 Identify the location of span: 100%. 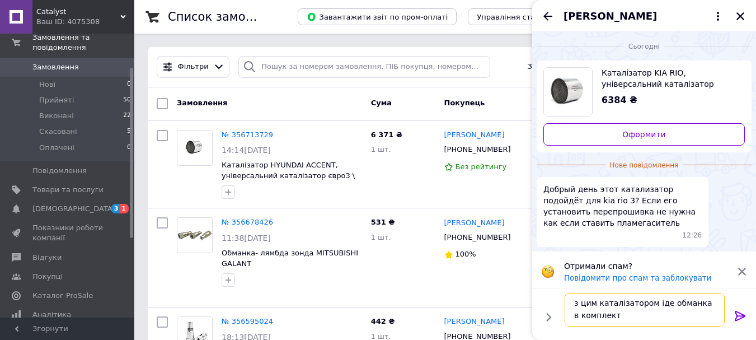
(465, 253).